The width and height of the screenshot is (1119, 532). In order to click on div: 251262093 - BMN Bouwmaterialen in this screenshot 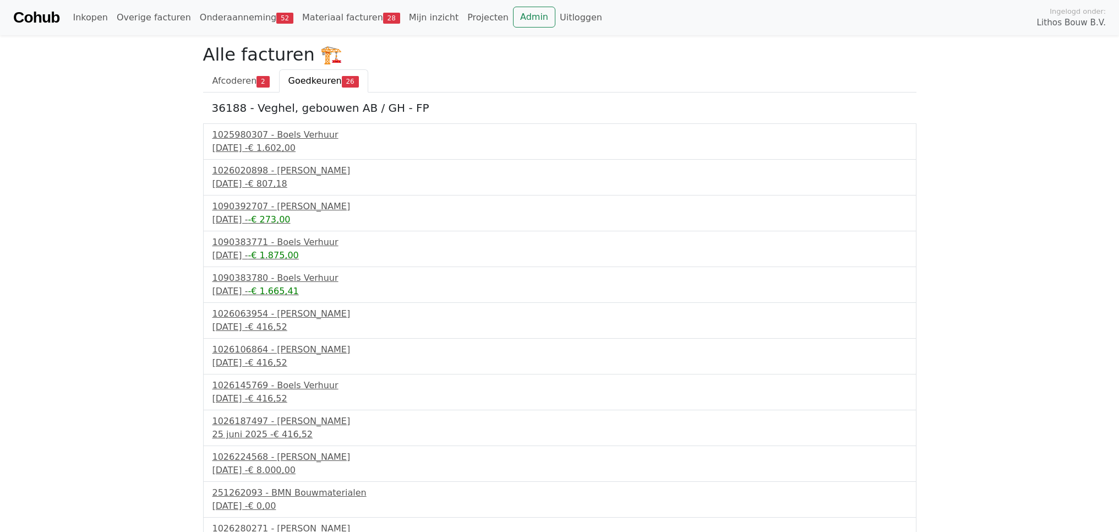, I will do `click(560, 493)`.